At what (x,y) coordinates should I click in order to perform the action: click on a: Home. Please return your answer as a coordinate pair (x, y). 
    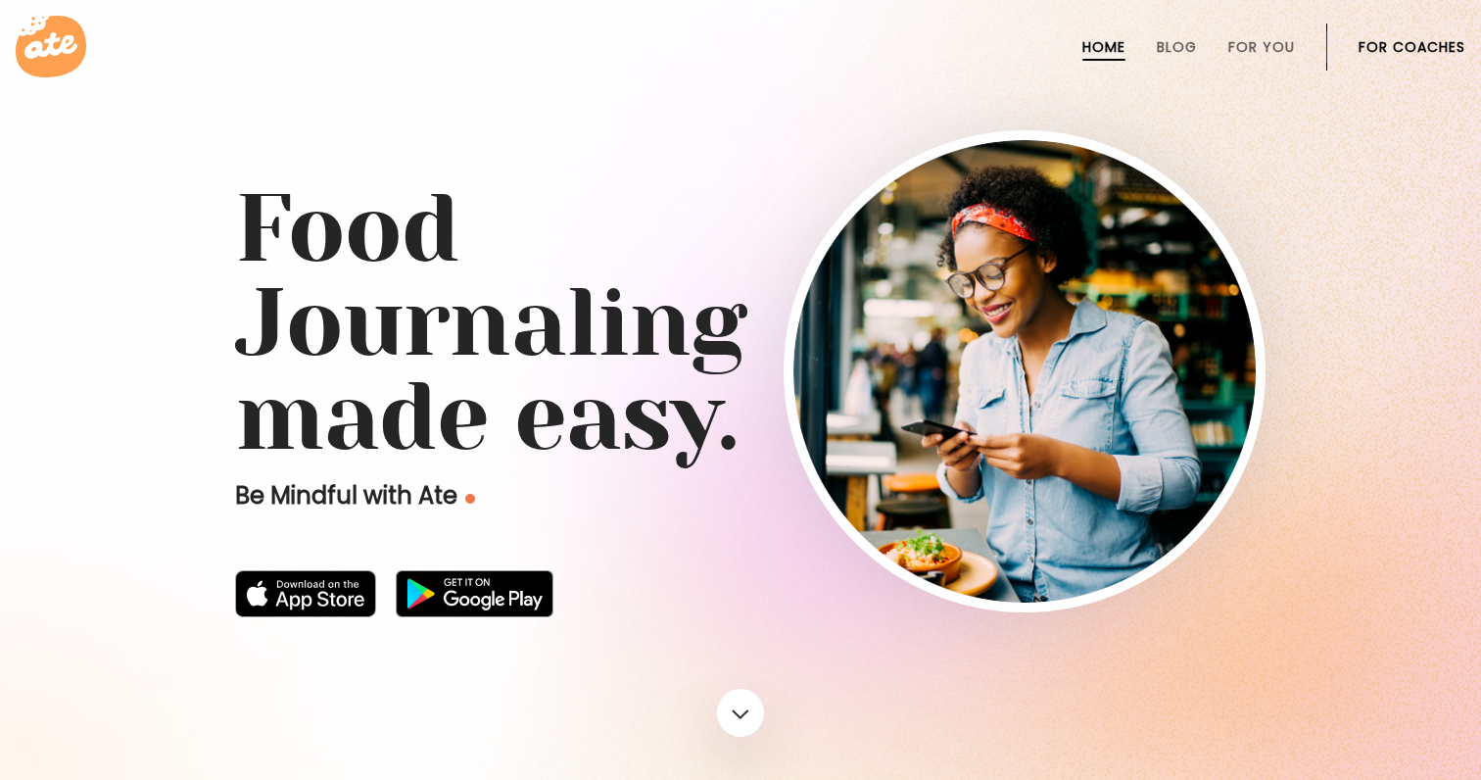
    Looking at the image, I should click on (1104, 47).